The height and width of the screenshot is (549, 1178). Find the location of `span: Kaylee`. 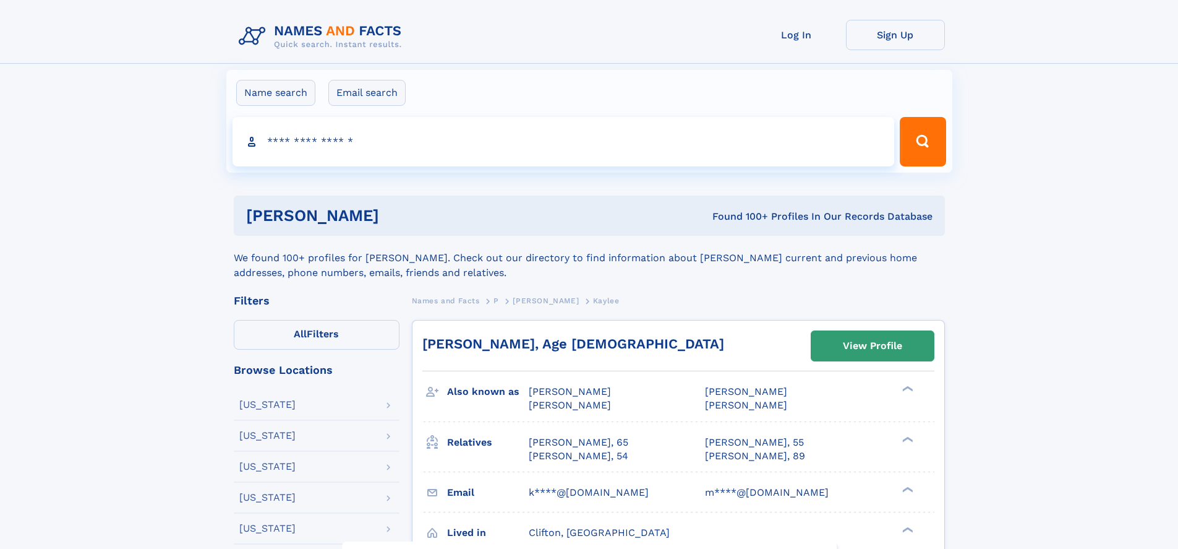

span: Kaylee is located at coordinates (606, 301).